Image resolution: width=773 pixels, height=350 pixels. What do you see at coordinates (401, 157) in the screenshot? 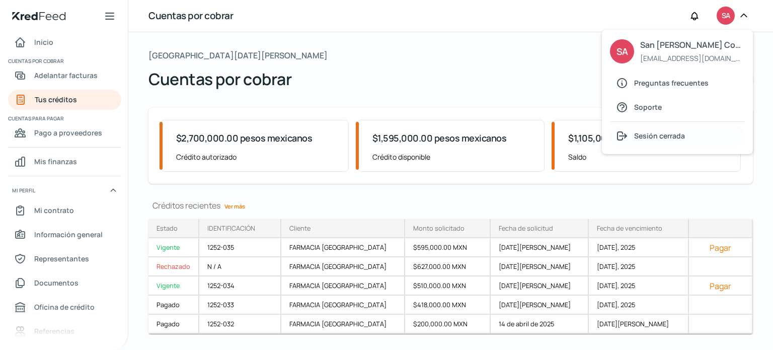
I see `font: Crédito disponible` at bounding box center [401, 157].